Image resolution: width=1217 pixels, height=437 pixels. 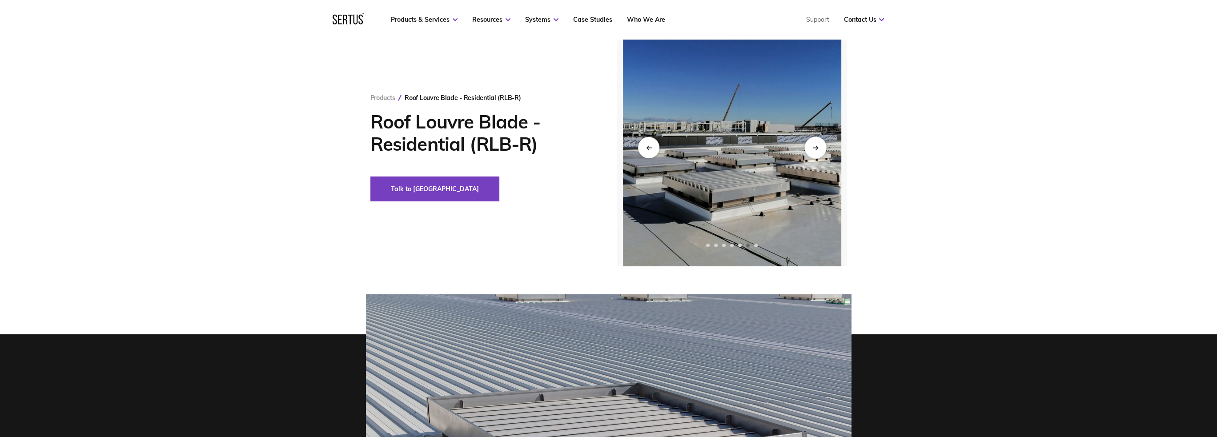 What do you see at coordinates (716, 245) in the screenshot?
I see `span: Go to slide 2` at bounding box center [716, 245].